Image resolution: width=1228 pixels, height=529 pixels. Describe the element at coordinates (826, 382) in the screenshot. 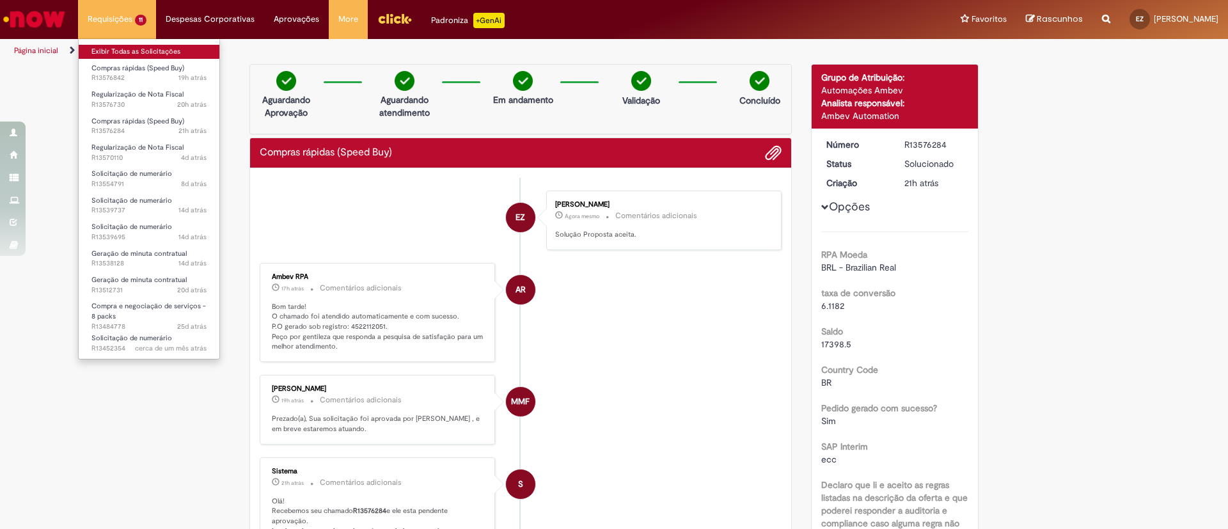

I see `span: BR` at that location.